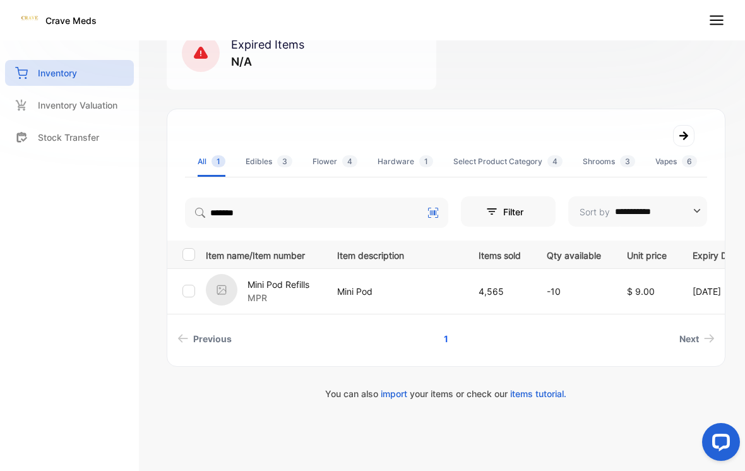 This screenshot has height=471, width=745. Describe the element at coordinates (499, 254) in the screenshot. I see `p: Items sold` at that location.